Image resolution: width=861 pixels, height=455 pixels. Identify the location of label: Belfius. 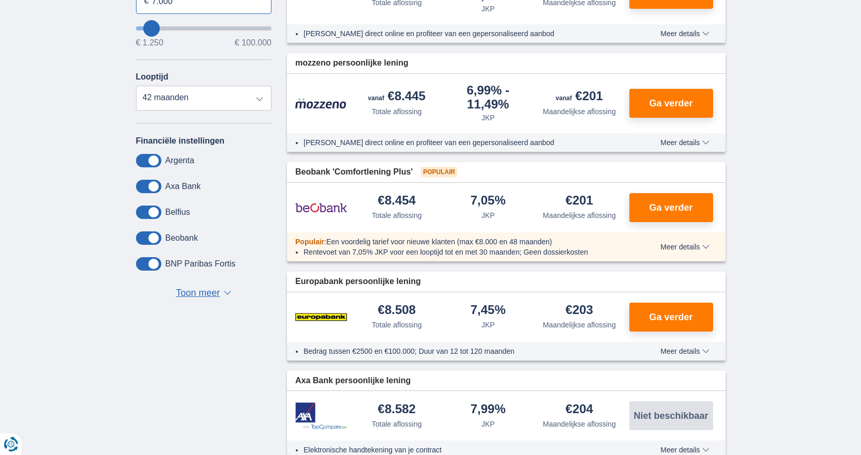
(178, 212).